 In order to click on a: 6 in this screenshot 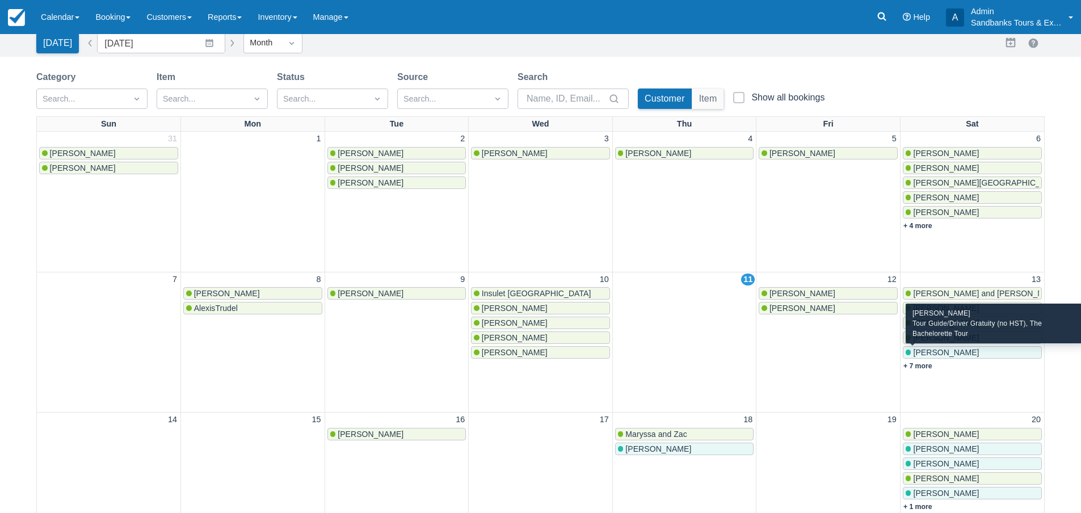, I will do `click(1039, 139)`.